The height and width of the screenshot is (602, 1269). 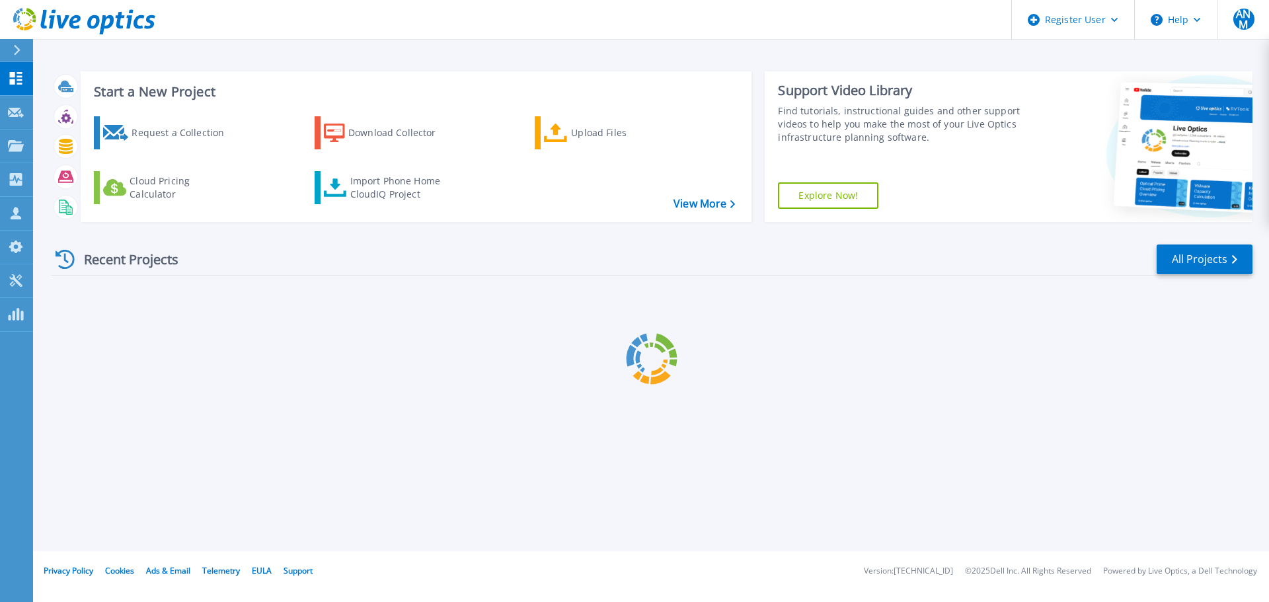 What do you see at coordinates (68, 571) in the screenshot?
I see `a: Privacy Policy` at bounding box center [68, 571].